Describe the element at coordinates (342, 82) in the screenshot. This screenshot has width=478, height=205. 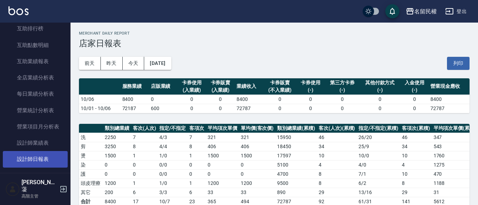
I see `div: 第三方卡券` at that location.